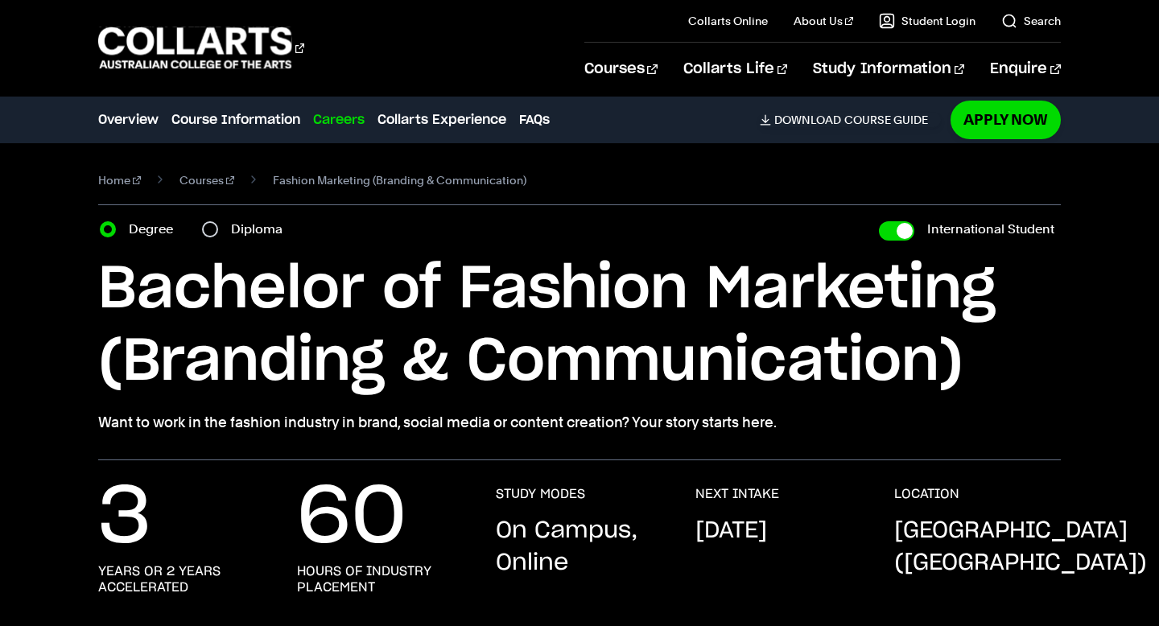 The height and width of the screenshot is (626, 1159). I want to click on a: Careers, so click(339, 120).